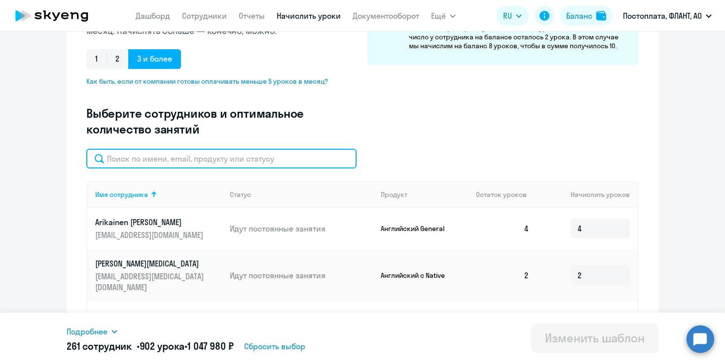 This screenshot has width=725, height=364. I want to click on span: Сбросить выбор, so click(275, 347).